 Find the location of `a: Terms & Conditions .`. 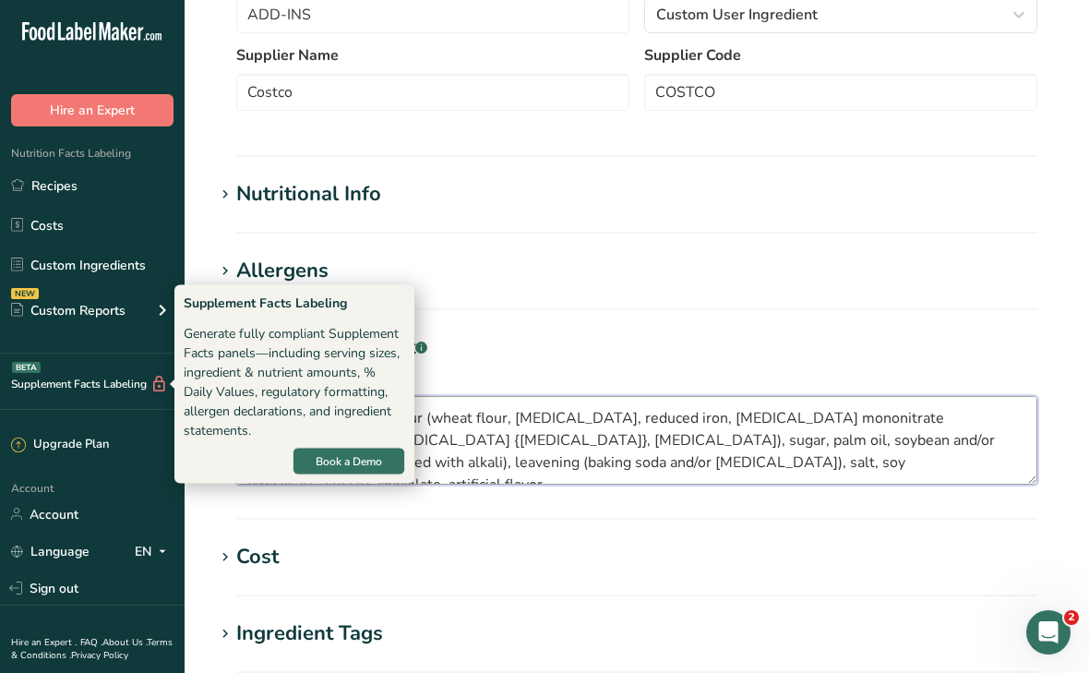

a: Terms & Conditions . is located at coordinates (91, 649).